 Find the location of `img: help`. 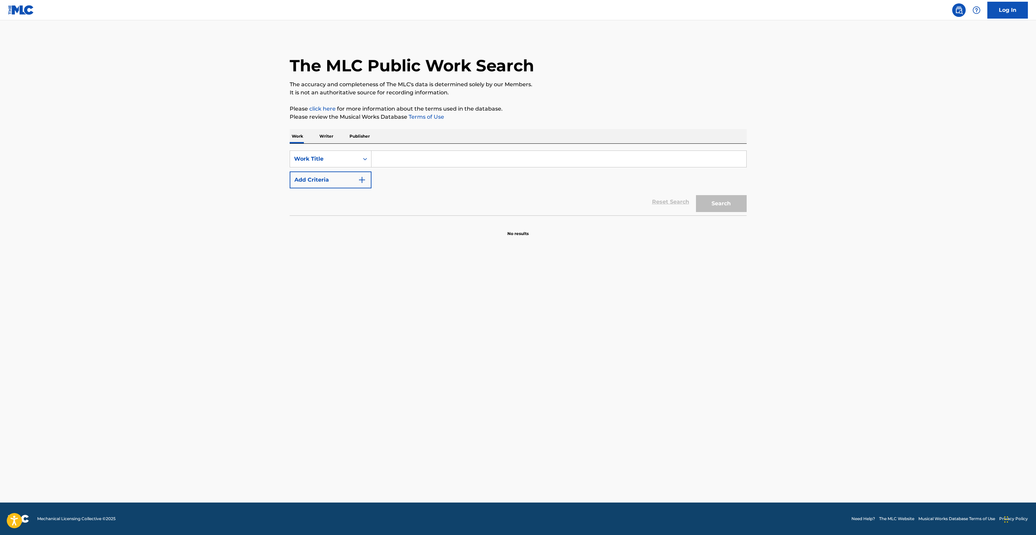

img: help is located at coordinates (976, 10).